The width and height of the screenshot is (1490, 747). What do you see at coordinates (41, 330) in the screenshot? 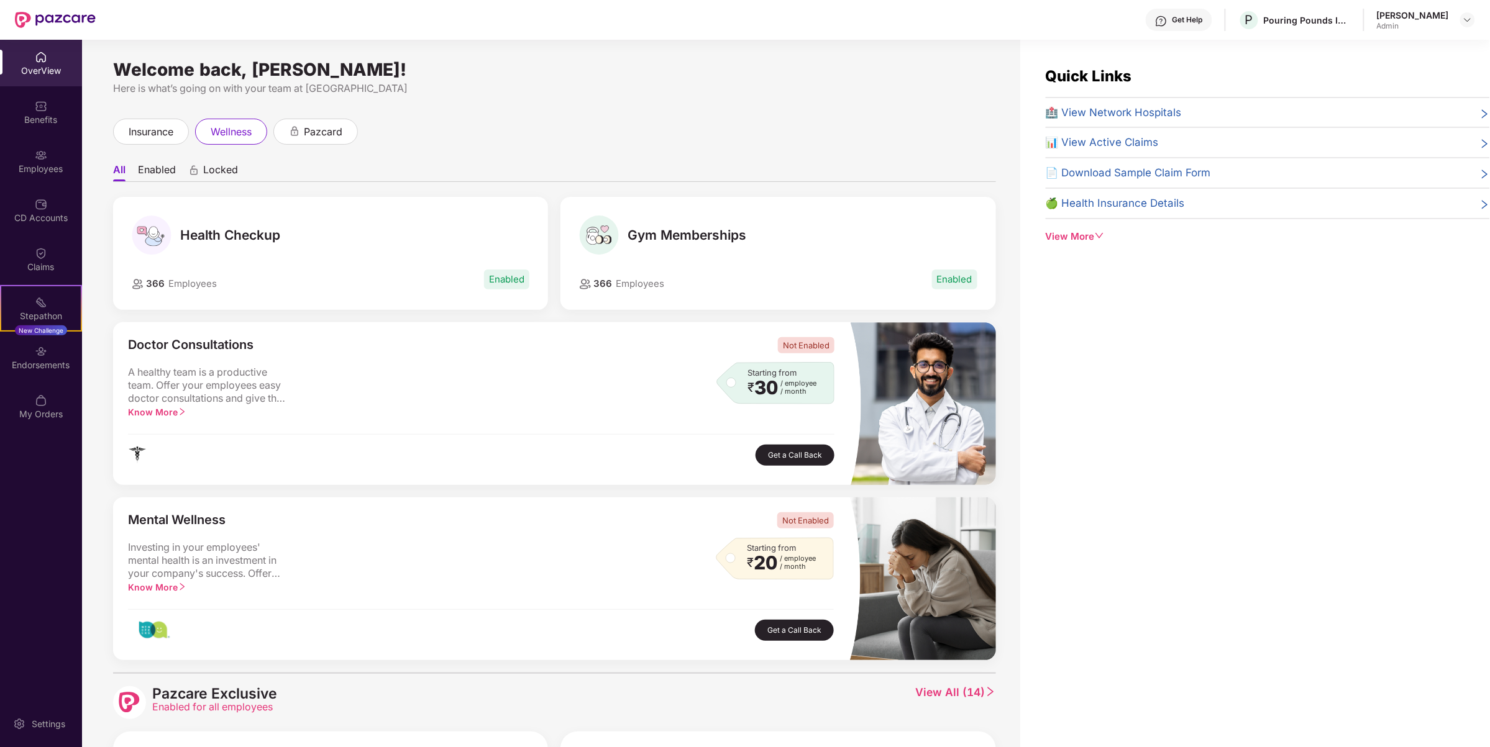
I see `div: New Challenge` at bounding box center [41, 330].